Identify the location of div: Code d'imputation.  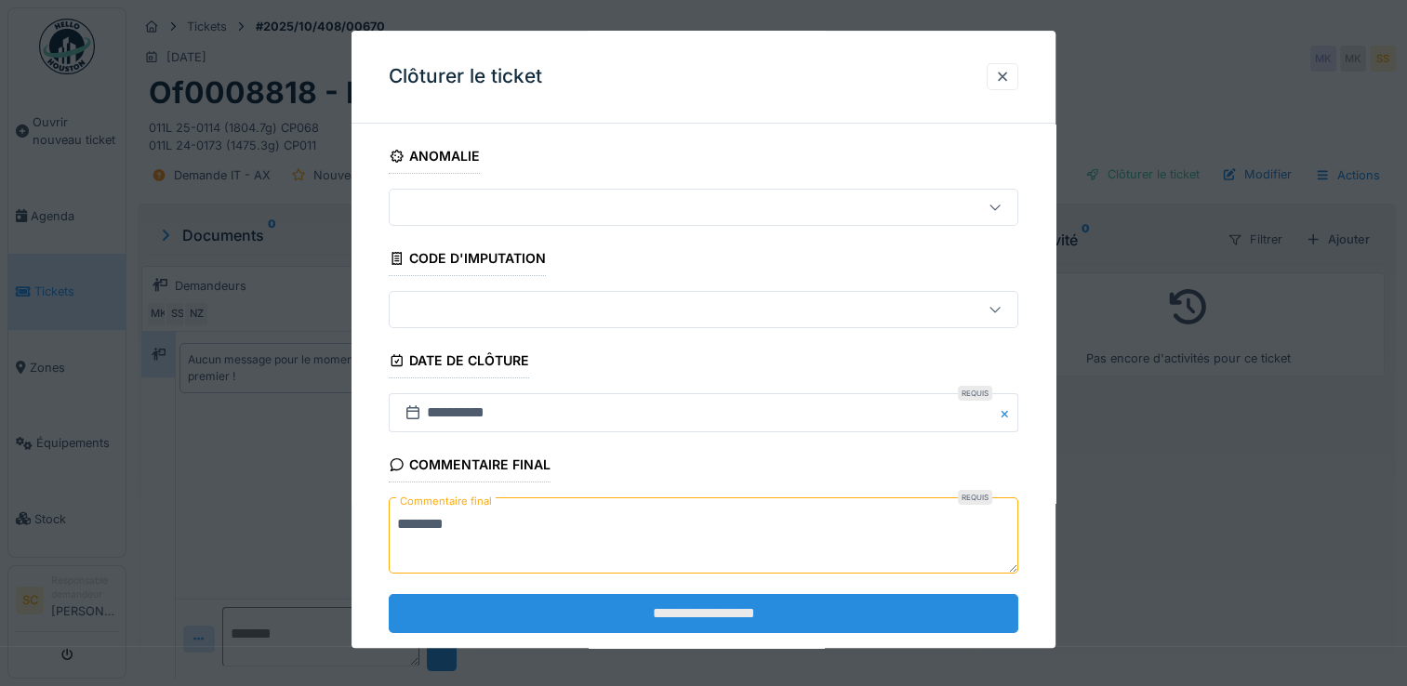
(467, 260).